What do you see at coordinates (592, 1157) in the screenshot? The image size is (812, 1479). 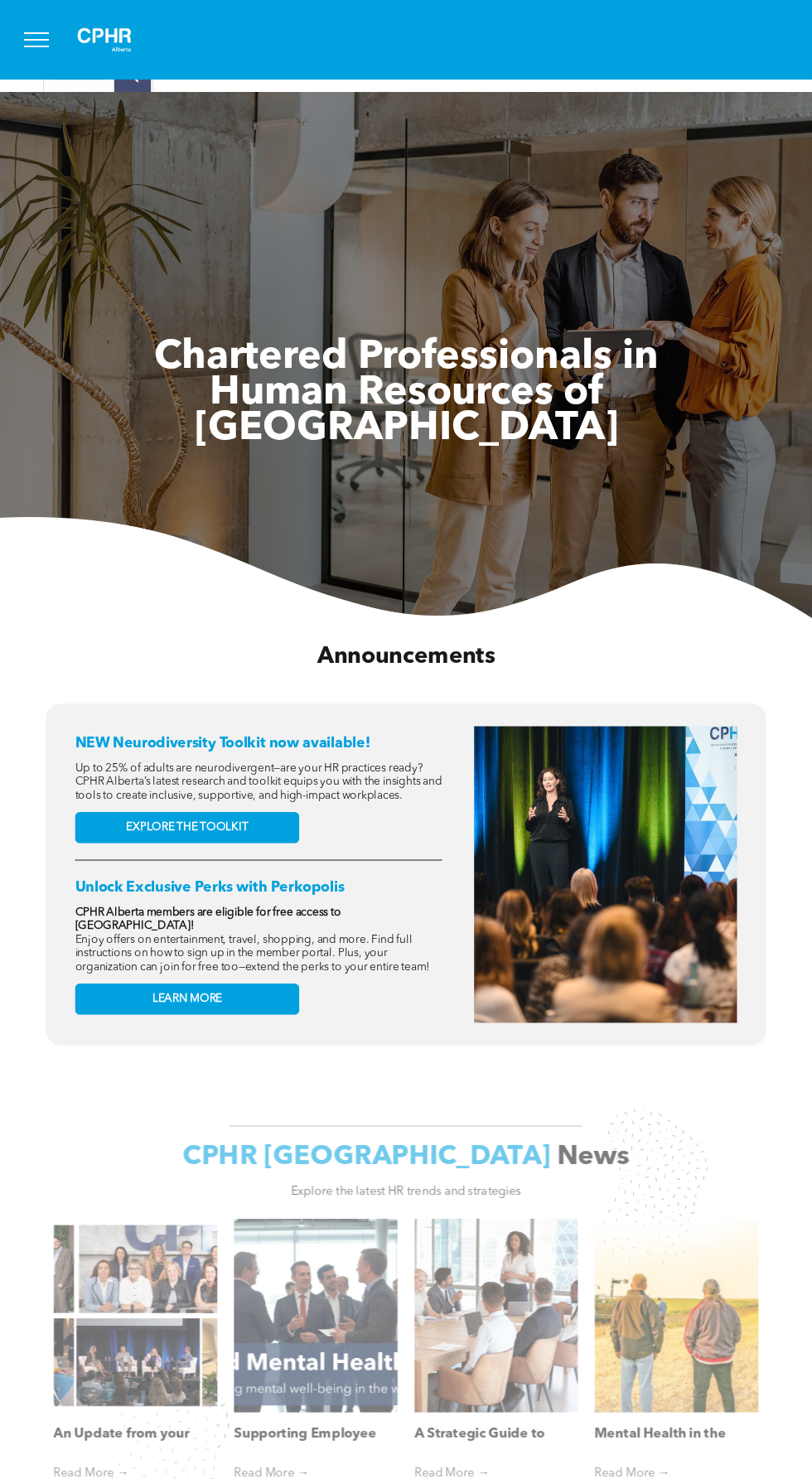 I see `span: News` at bounding box center [592, 1157].